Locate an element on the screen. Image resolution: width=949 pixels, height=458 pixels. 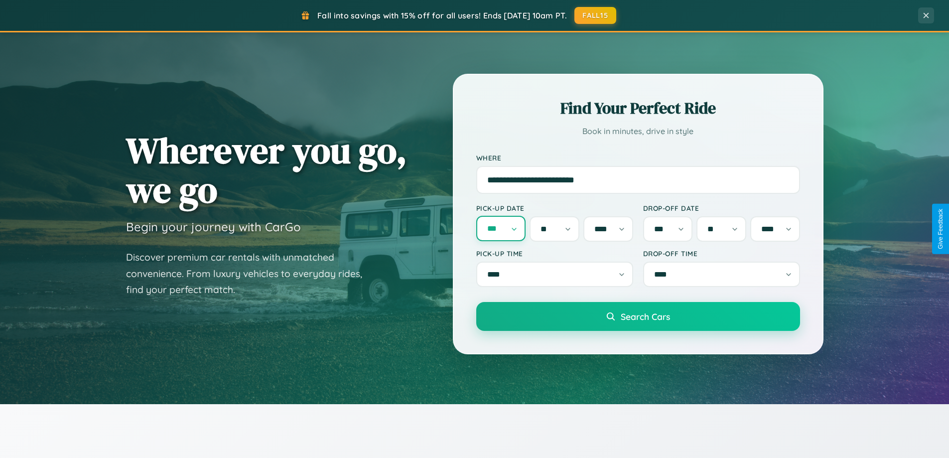
label: Drop-off Time is located at coordinates (721, 253).